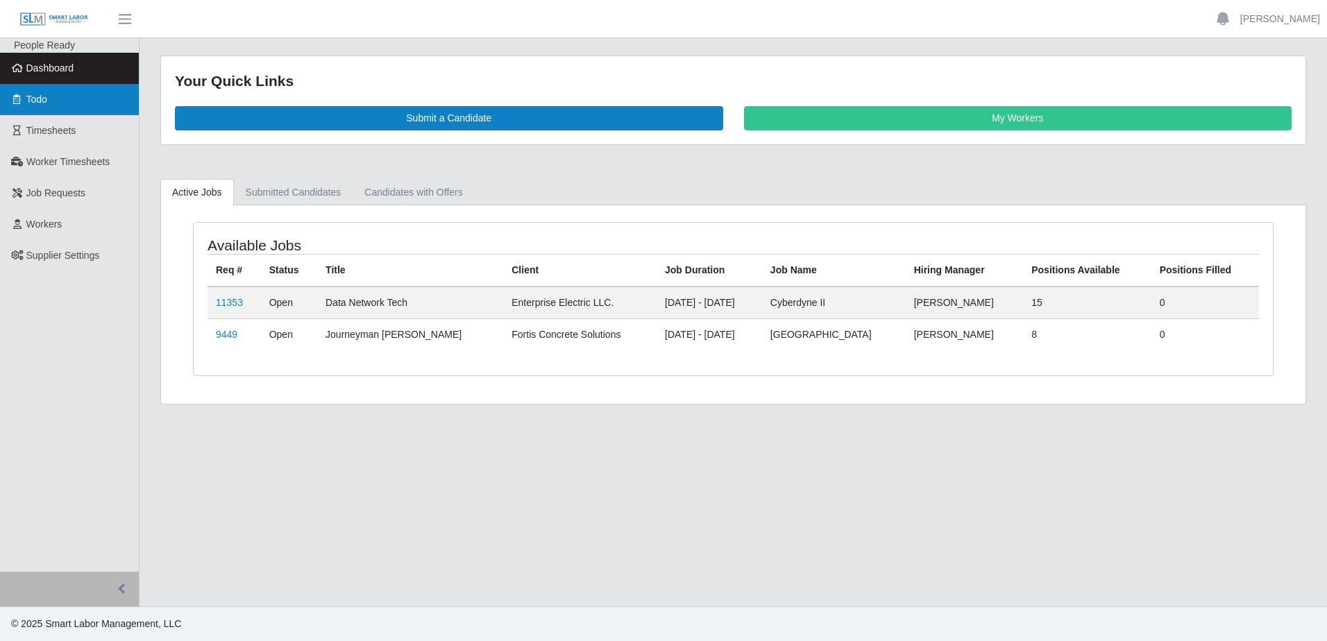 This screenshot has width=1327, height=641. What do you see at coordinates (580, 270) in the screenshot?
I see `th: Client` at bounding box center [580, 270].